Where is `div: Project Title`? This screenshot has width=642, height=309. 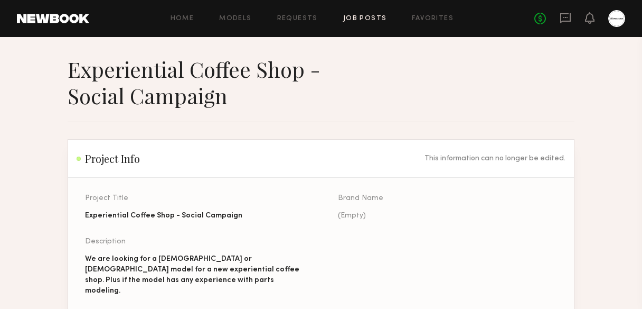
div: Project Title is located at coordinates (194, 198).